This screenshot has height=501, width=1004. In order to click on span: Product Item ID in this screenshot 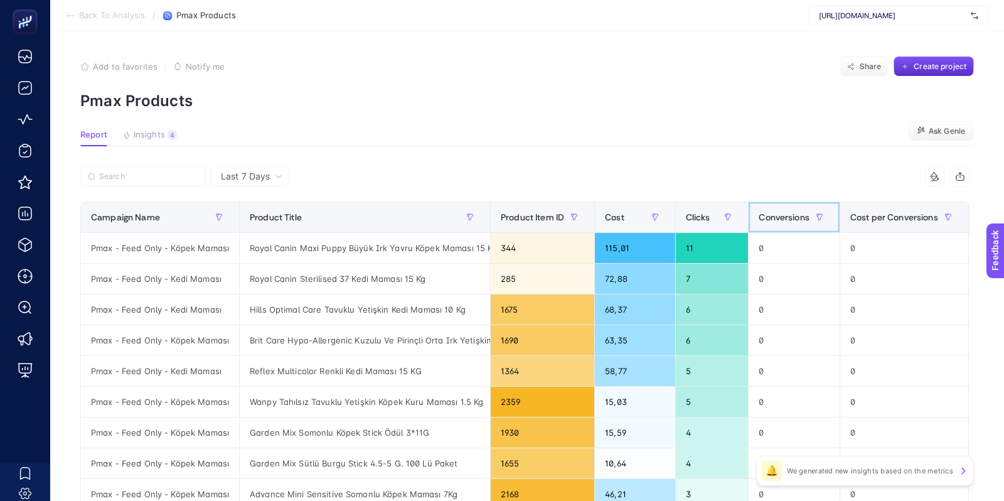, I will do `click(532, 217)`.